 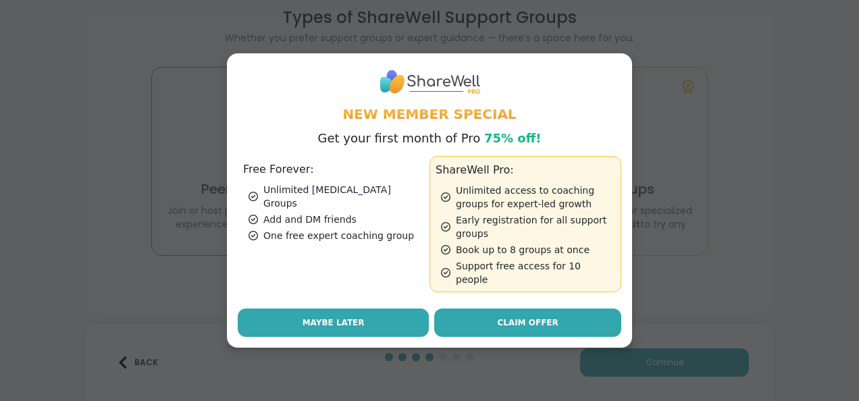 I want to click on div: Book up to 8 groups at once, so click(x=528, y=250).